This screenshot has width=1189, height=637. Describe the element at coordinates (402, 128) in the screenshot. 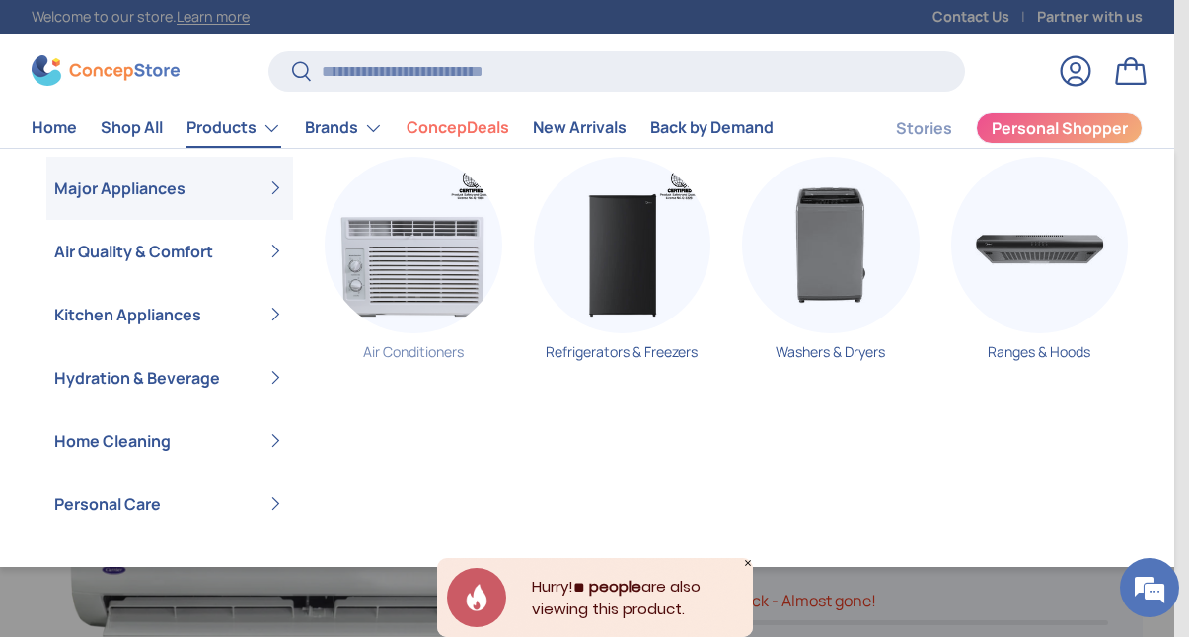

I see `nav: Primary` at that location.